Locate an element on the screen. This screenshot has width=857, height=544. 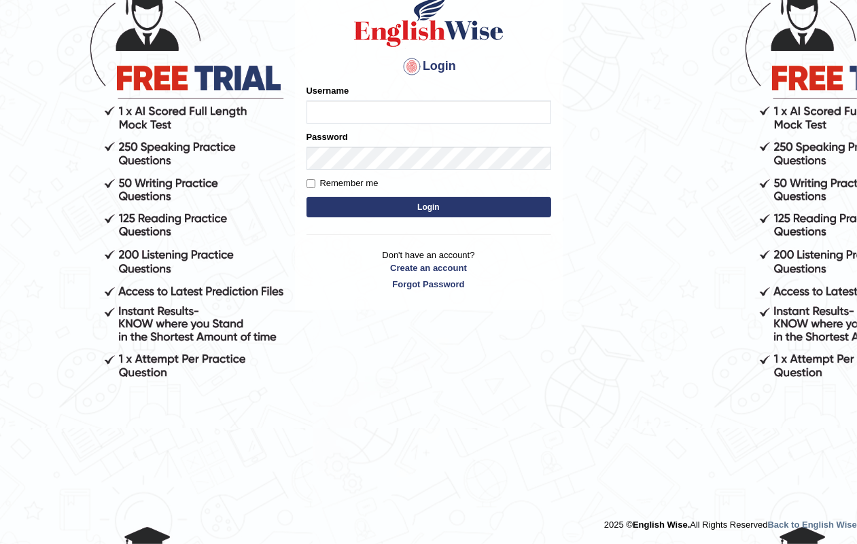
h4: Login is located at coordinates (429, 67).